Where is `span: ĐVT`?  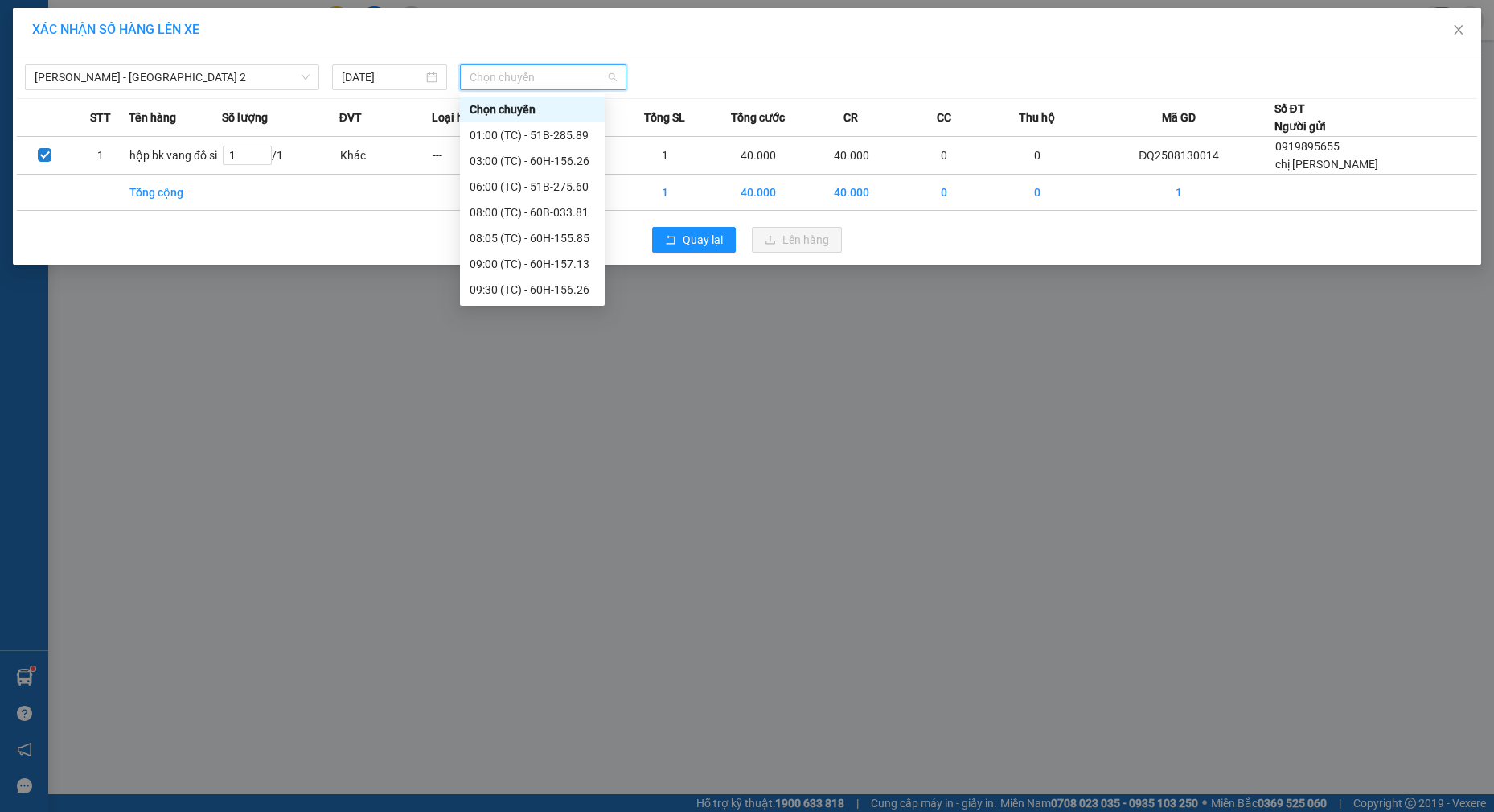 span: ĐVT is located at coordinates (351, 117).